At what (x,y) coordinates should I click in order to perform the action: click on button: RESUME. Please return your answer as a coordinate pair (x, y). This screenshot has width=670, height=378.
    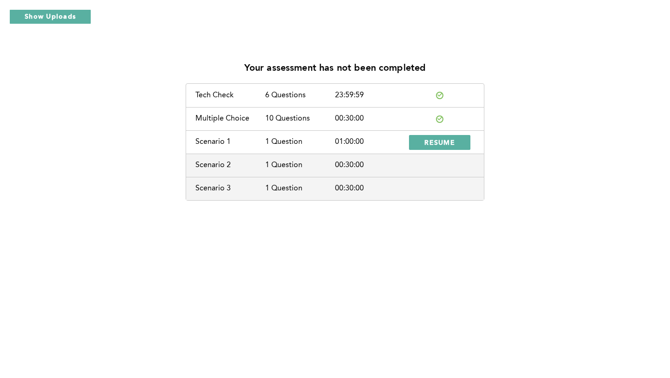
    Looking at the image, I should click on (440, 142).